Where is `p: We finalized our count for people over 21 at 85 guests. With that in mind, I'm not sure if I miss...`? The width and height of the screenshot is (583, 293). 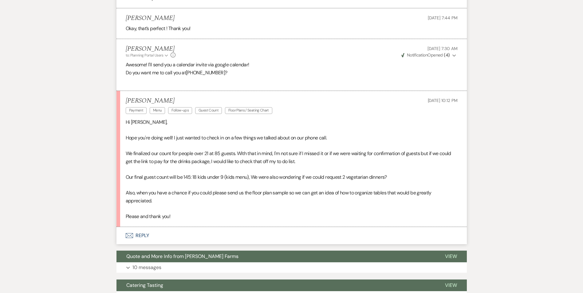
p: We finalized our count for people over 21 at 85 guests. With that in mind, I'm not sure if I miss... is located at coordinates (291, 157).